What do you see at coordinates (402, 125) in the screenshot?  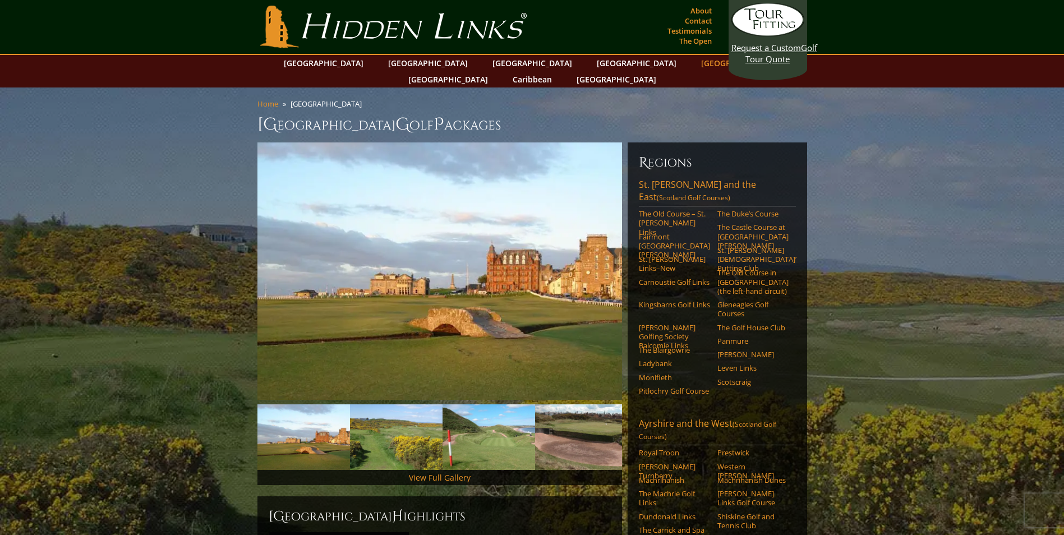 I see `span: G` at bounding box center [402, 125].